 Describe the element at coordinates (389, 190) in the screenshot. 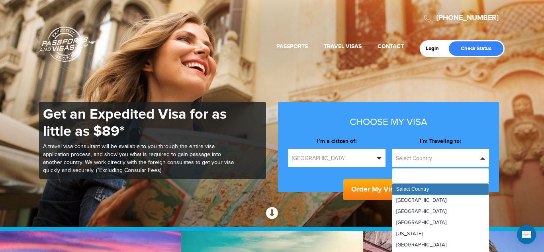

I see `button: Order My Visa Now!` at that location.